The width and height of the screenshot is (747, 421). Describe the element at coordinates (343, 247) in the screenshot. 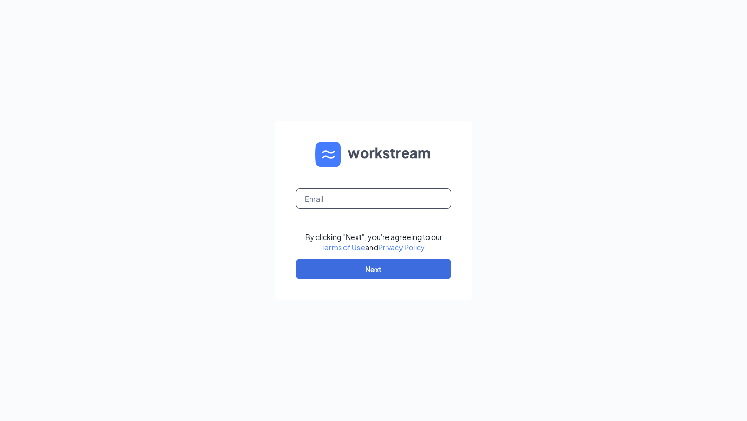

I see `a: Terms of Use` at that location.